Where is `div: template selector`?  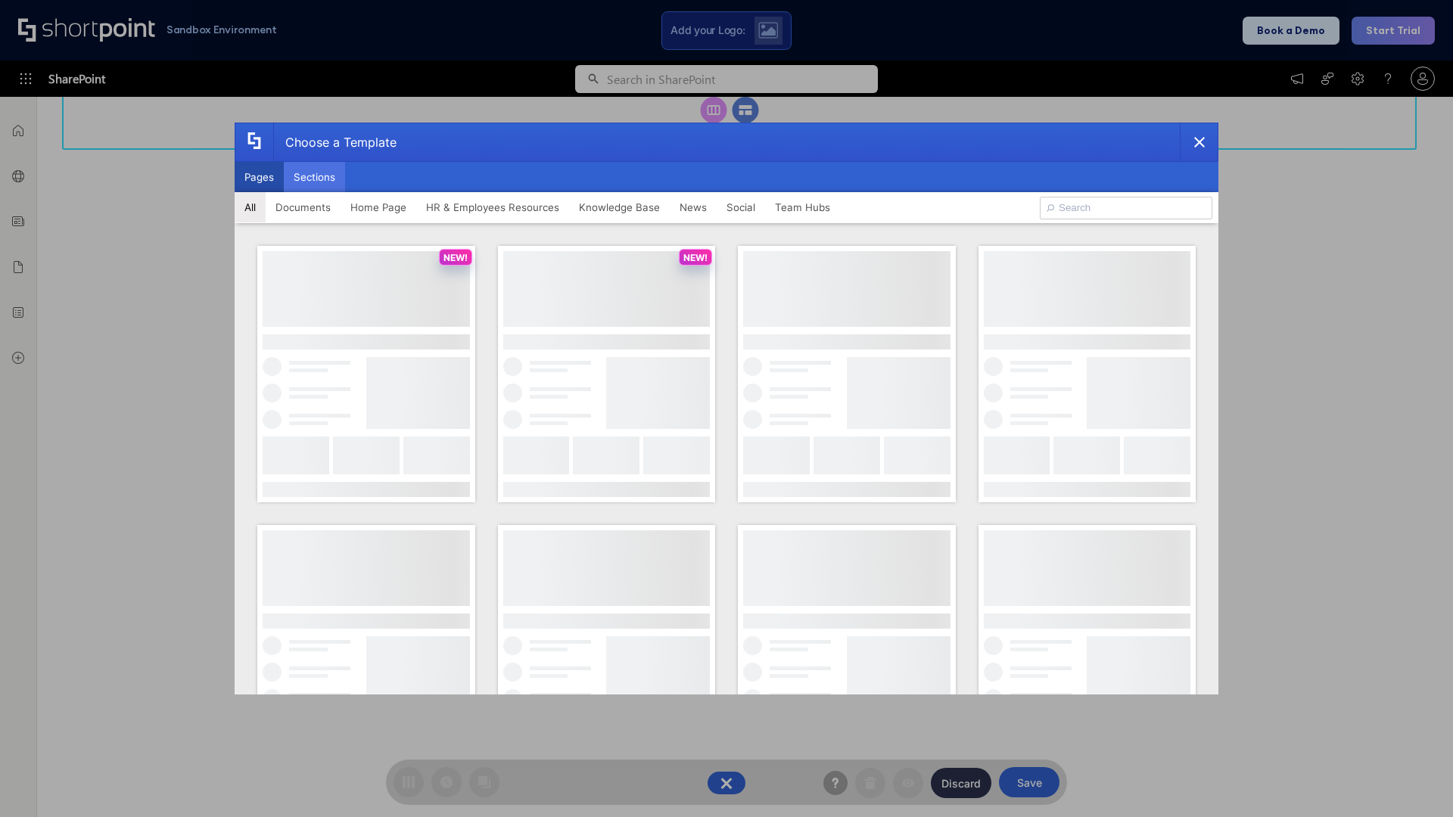 div: template selector is located at coordinates (726, 409).